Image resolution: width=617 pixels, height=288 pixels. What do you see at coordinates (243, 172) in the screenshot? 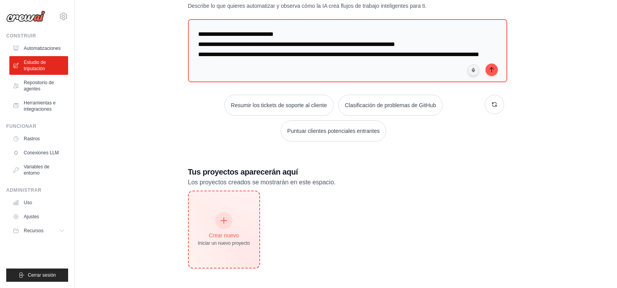
I see `font: Tus proyectos aparecerán aquí` at bounding box center [243, 172].